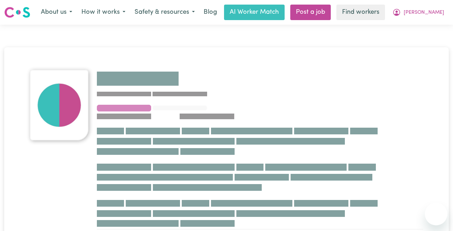 The height and width of the screenshot is (231, 453). I want to click on button: How it works, so click(103, 12).